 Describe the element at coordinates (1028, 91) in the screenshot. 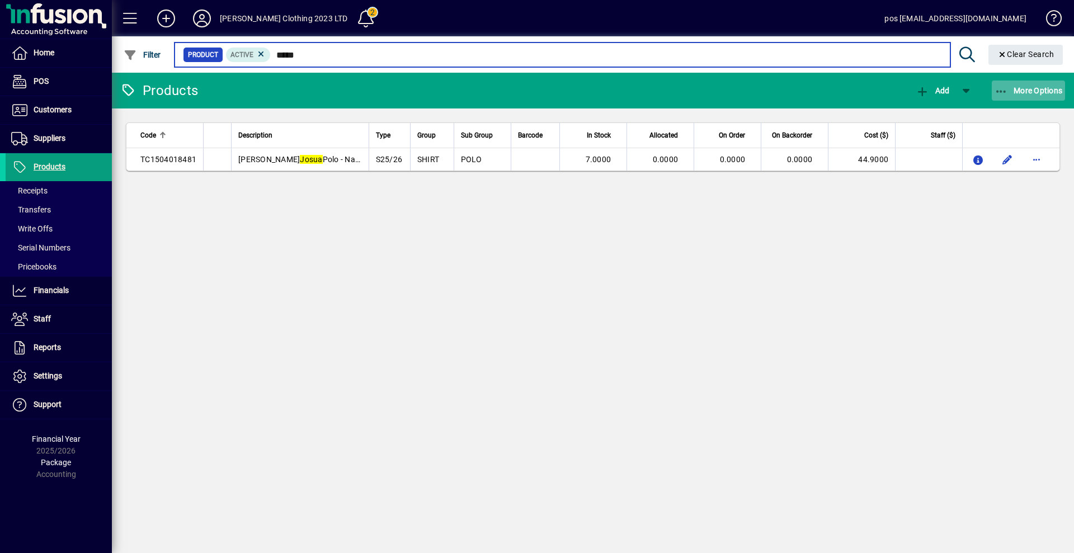

I see `span: More Options` at that location.